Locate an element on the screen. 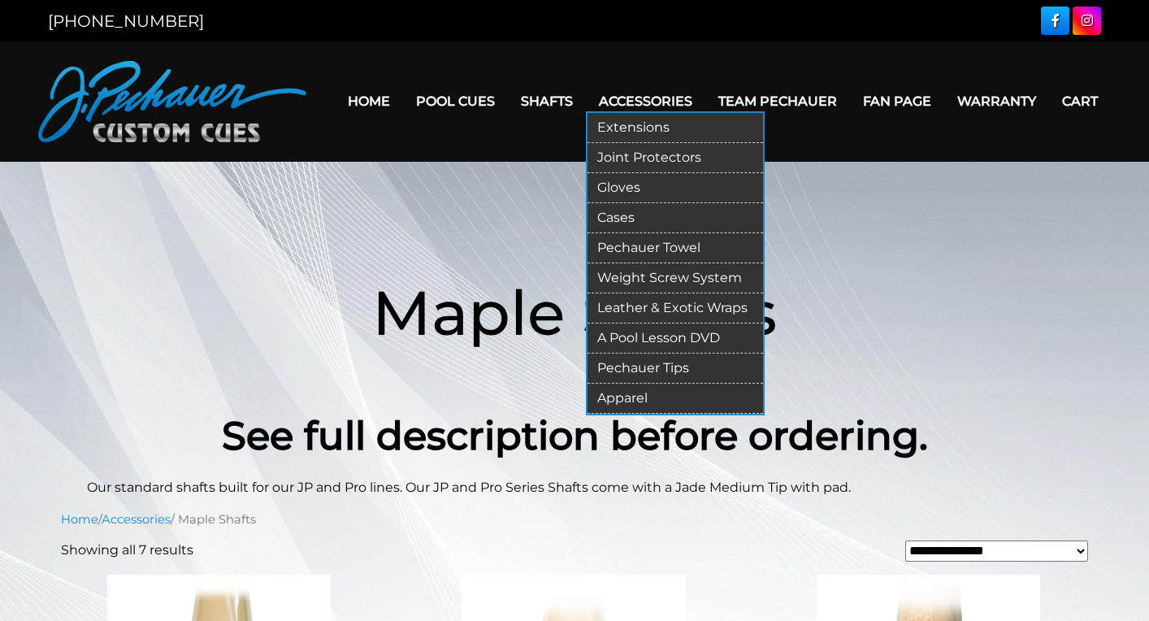 The height and width of the screenshot is (621, 1149). a: Team Pechauer is located at coordinates (778, 101).